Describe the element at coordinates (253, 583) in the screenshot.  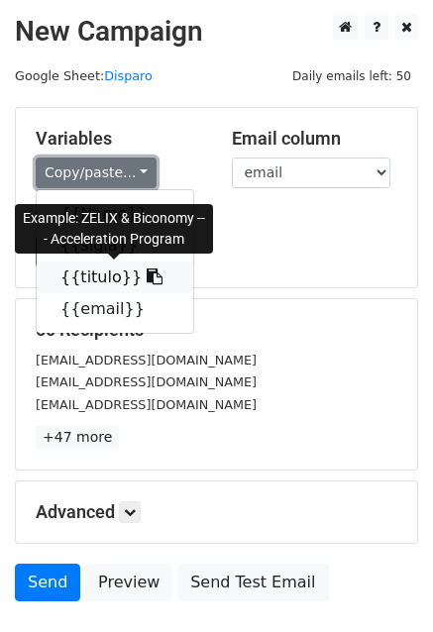
I see `a: Send Test Email` at that location.